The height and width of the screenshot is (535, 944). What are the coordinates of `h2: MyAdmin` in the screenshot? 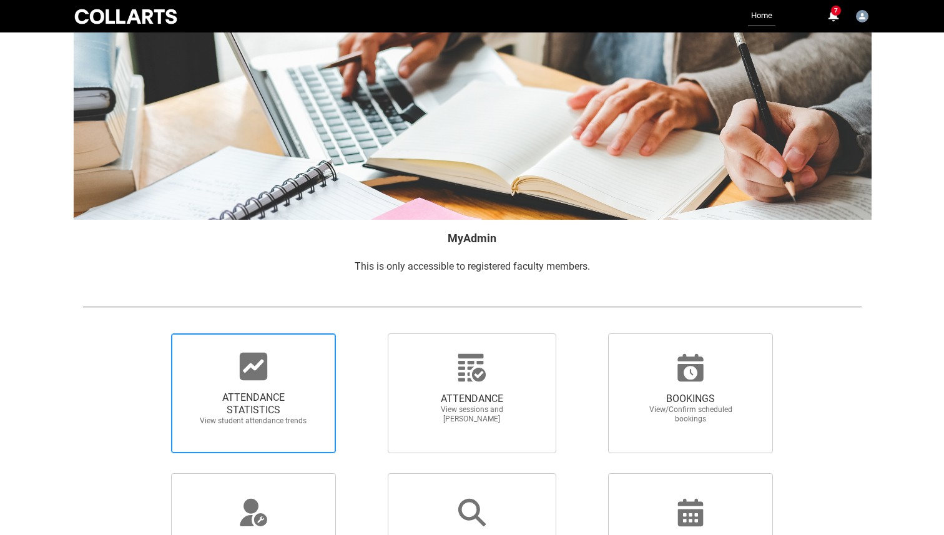 It's located at (472, 238).